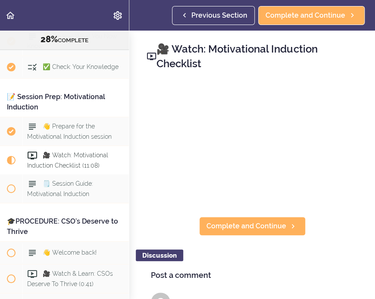 The image size is (375, 299). I want to click on svg: Back to course curriculum, so click(10, 15).